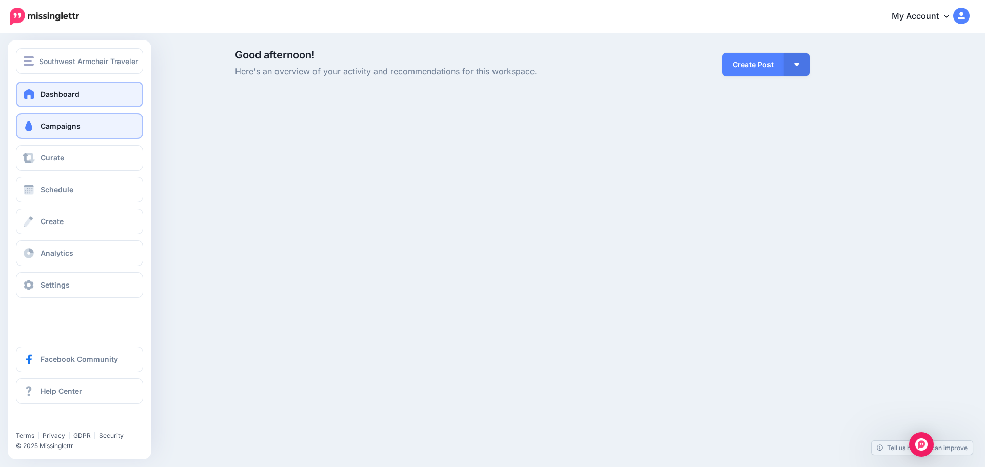  What do you see at coordinates (83, 446) in the screenshot?
I see `li: © 2025 Missinglettr` at bounding box center [83, 446].